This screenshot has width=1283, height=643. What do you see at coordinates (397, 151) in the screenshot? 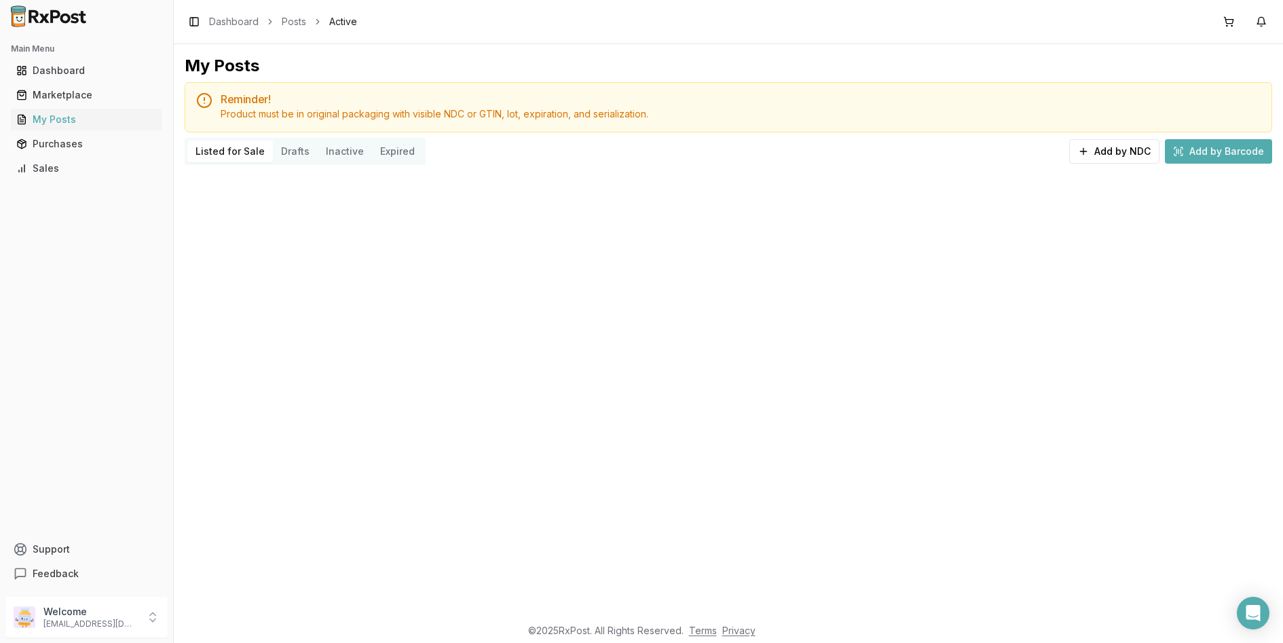
I see `button: Expired` at bounding box center [397, 151].